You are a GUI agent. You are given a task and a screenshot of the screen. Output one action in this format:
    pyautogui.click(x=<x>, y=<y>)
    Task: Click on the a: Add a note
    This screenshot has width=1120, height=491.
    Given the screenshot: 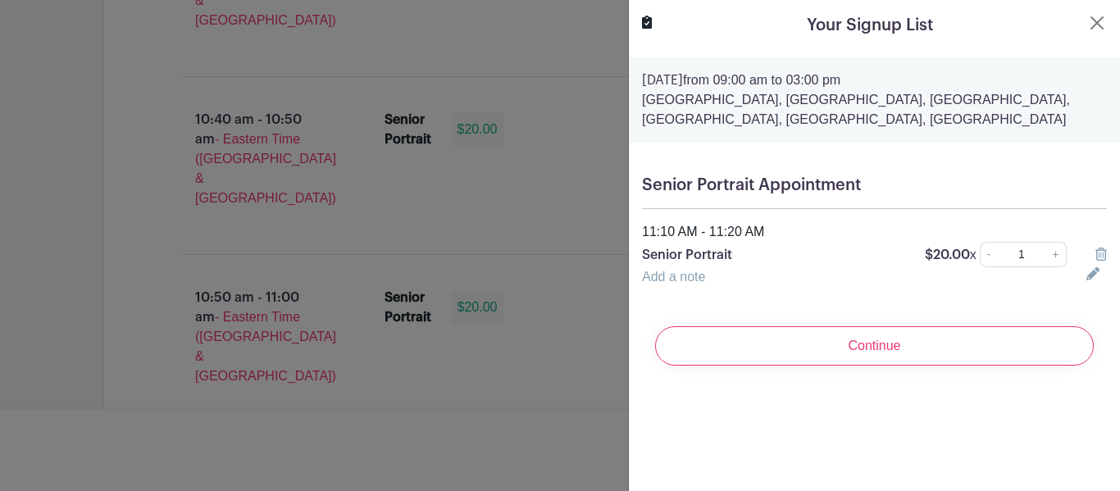 What is the action you would take?
    pyautogui.click(x=673, y=276)
    